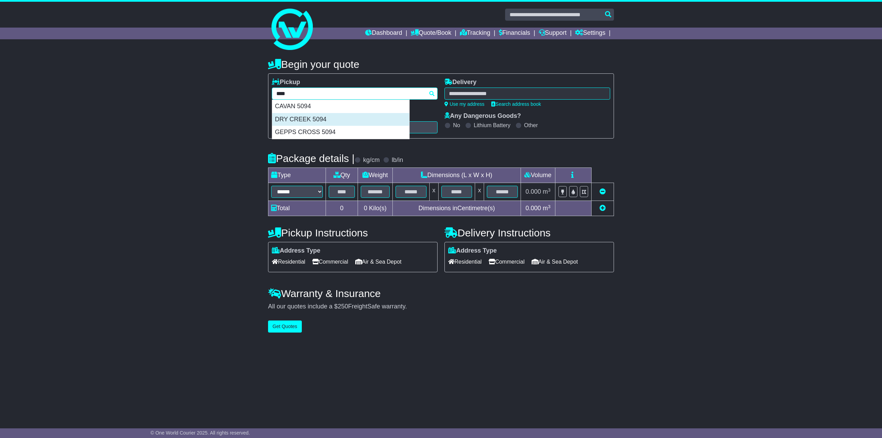  Describe the element at coordinates (456, 208) in the screenshot. I see `td: Dimensions in Centimetre(s)` at that location.